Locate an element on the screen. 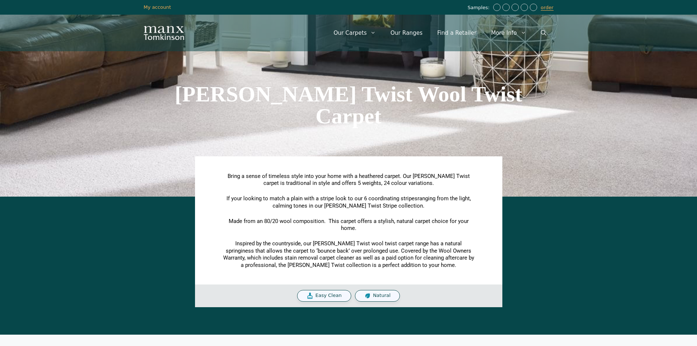 This screenshot has width=697, height=346. a: Open Search Bar is located at coordinates (544, 33).